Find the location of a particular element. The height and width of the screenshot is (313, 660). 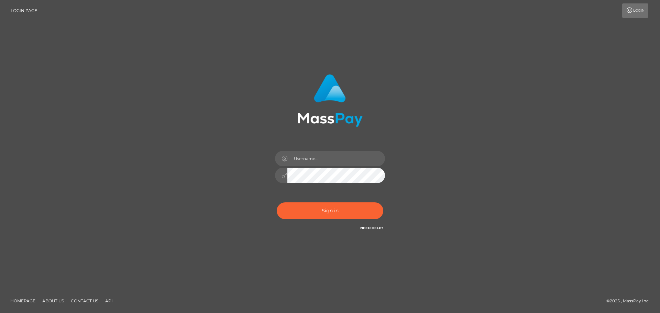

a: Contact Us is located at coordinates (85, 301).